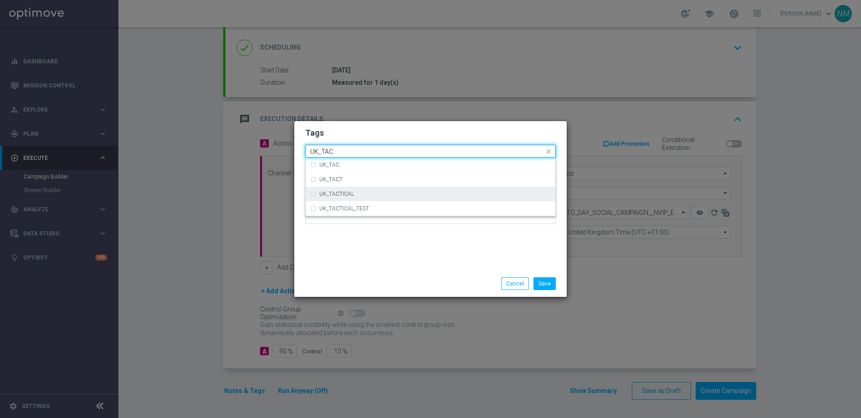 The image size is (861, 418). What do you see at coordinates (431, 187) in the screenshot?
I see `ng-dropdown-panel: Options list` at bounding box center [431, 187].